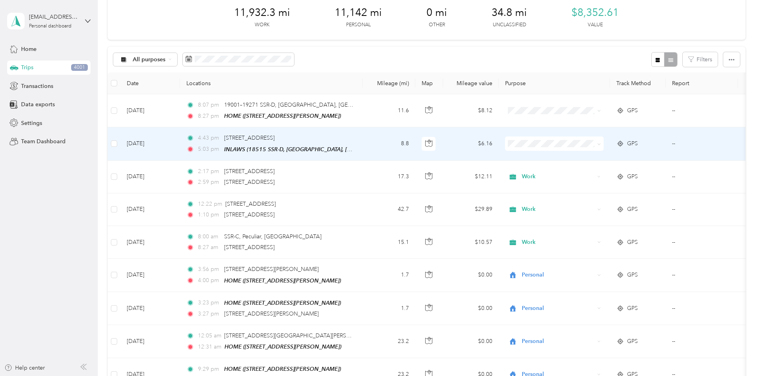 The image size is (759, 376). Describe the element at coordinates (209, 116) in the screenshot. I see `span: 8:27 pm` at that location.